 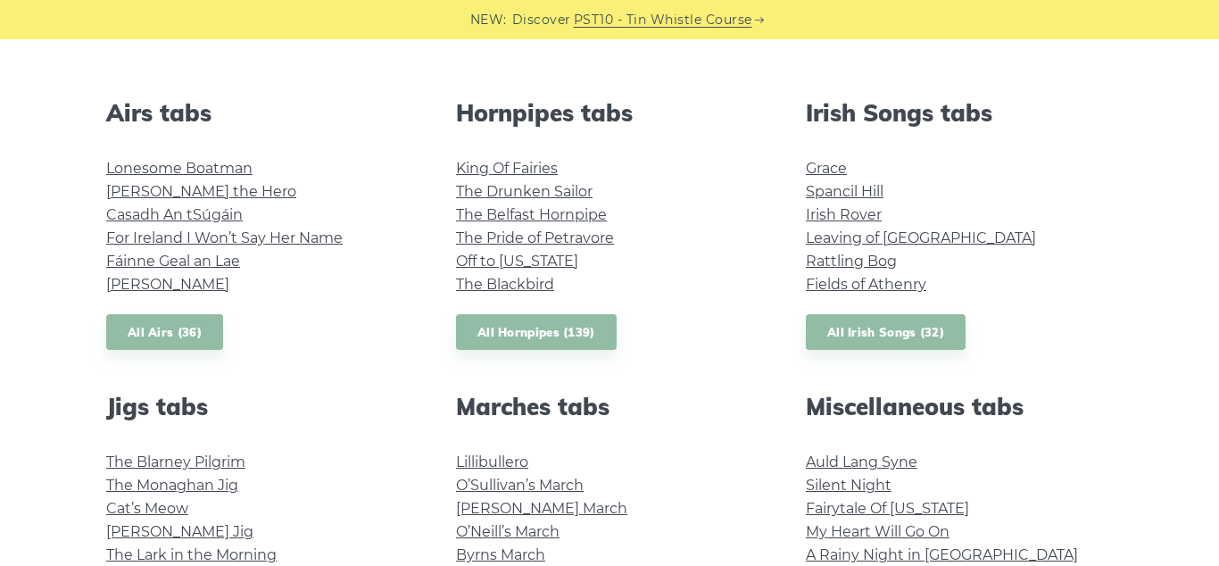 What do you see at coordinates (260, 112) in the screenshot?
I see `h2: Airs tabs` at bounding box center [260, 112].